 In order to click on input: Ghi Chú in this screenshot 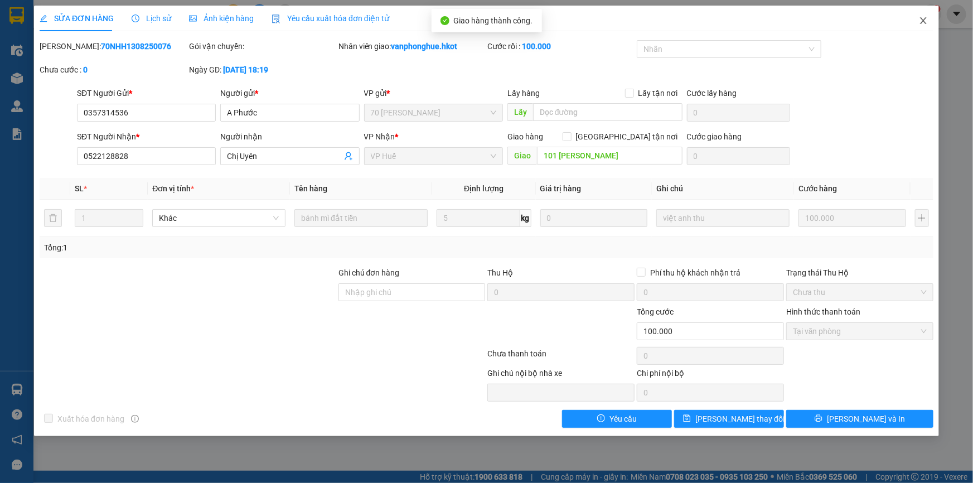, I will do `click(723, 218)`.